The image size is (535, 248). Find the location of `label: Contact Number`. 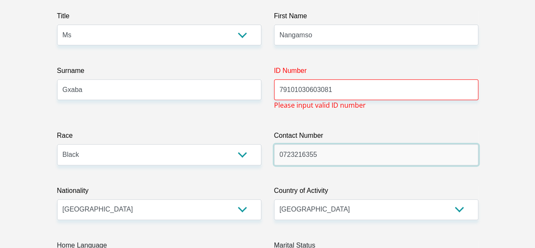

label: Contact Number is located at coordinates (376, 137).